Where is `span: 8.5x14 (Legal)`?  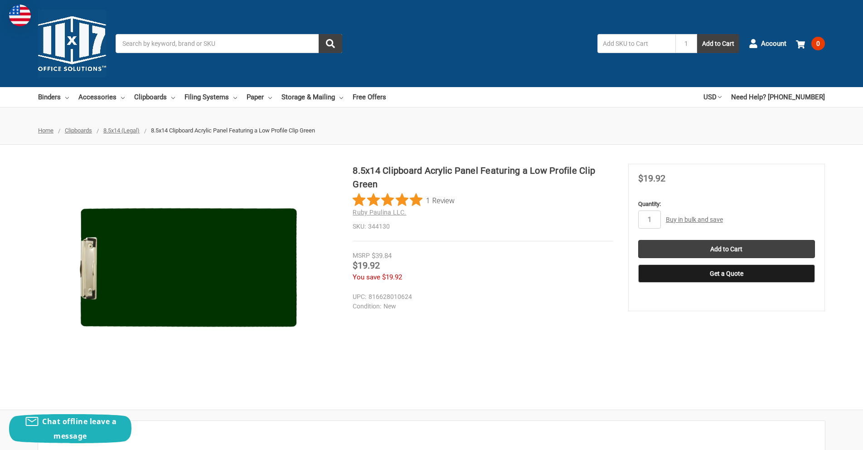 span: 8.5x14 (Legal) is located at coordinates (122, 130).